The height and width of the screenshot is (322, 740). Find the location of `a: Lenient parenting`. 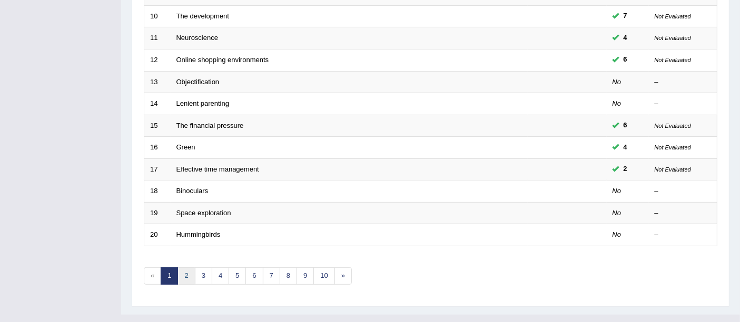

a: Lenient parenting is located at coordinates (203, 103).